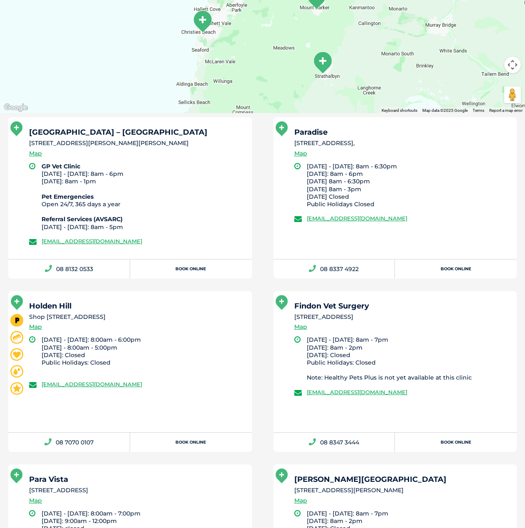 The image size is (525, 528). I want to click on a: 08 8337 4922, so click(335, 269).